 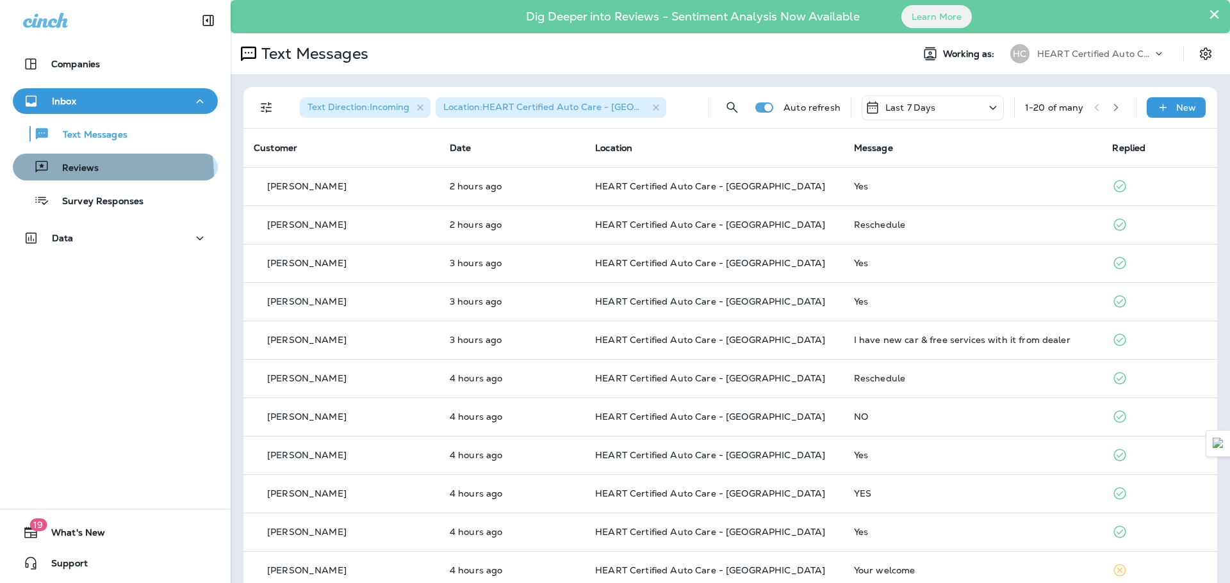 What do you see at coordinates (910, 108) in the screenshot?
I see `p: Last 7 Days` at bounding box center [910, 108].